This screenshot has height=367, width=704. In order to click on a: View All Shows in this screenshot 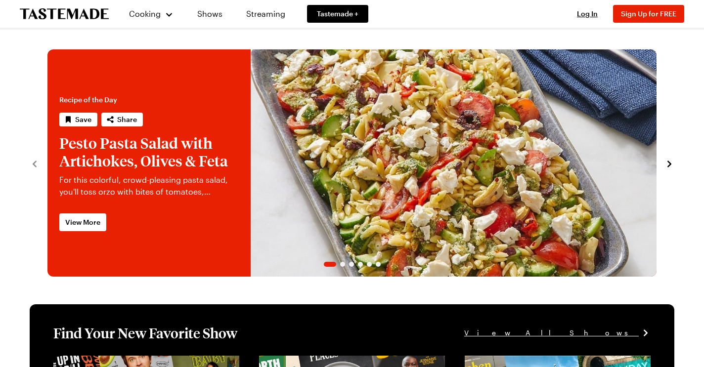, I will do `click(557, 333)`.